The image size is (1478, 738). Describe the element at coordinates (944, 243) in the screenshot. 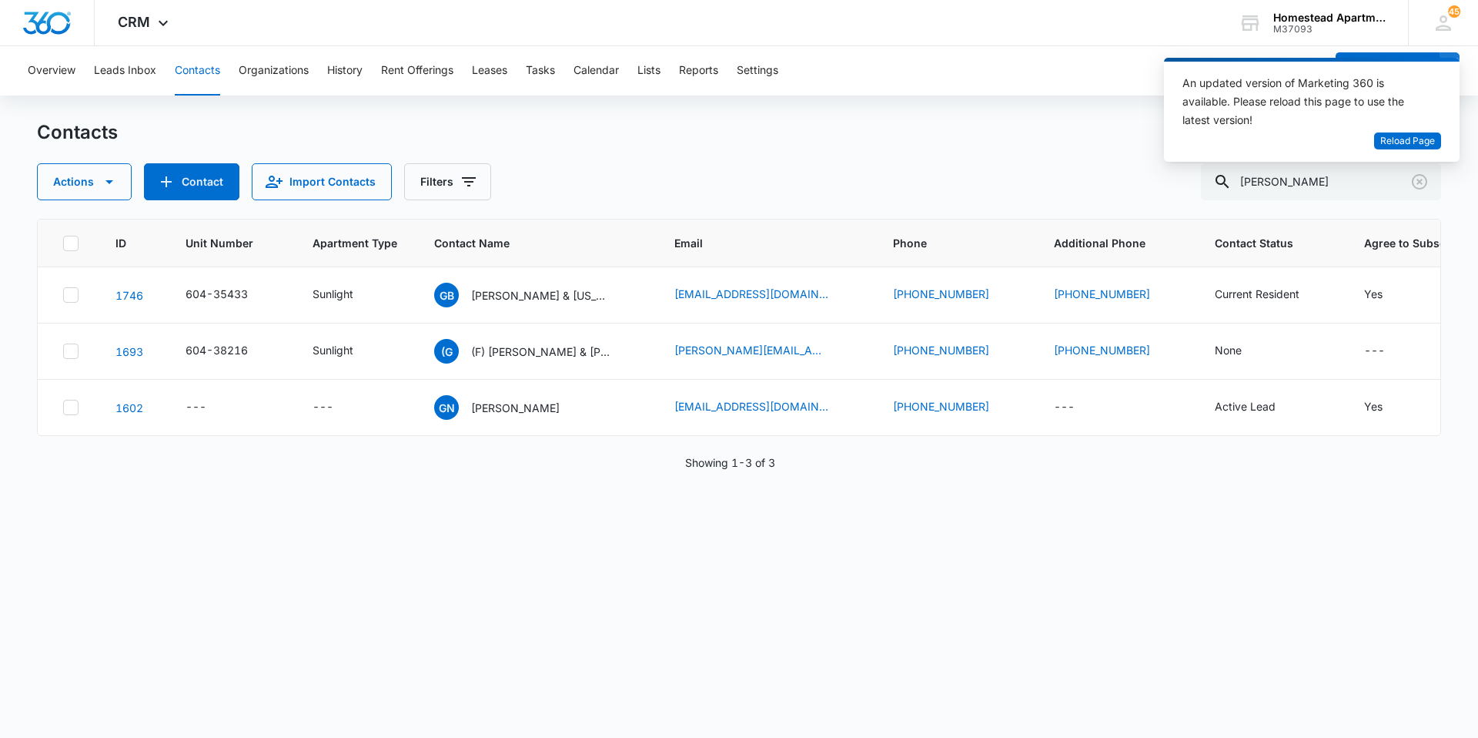

I see `span: Phone` at that location.